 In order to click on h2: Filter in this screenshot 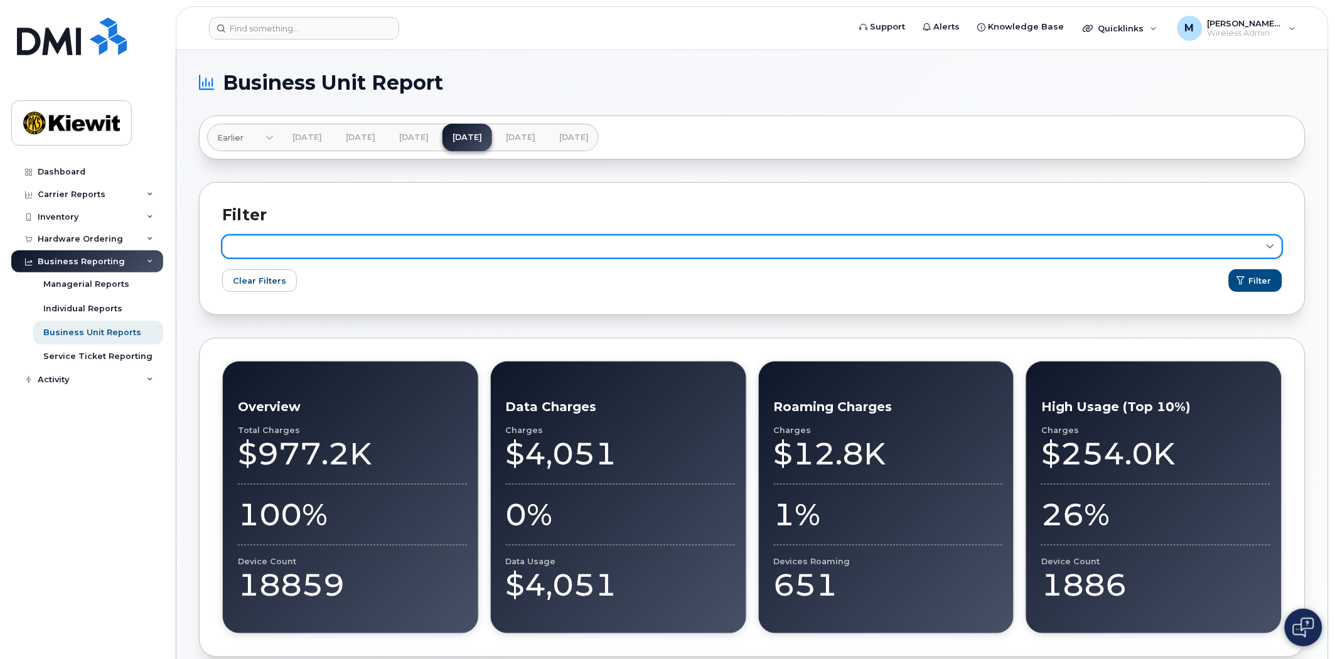, I will do `click(752, 215)`.